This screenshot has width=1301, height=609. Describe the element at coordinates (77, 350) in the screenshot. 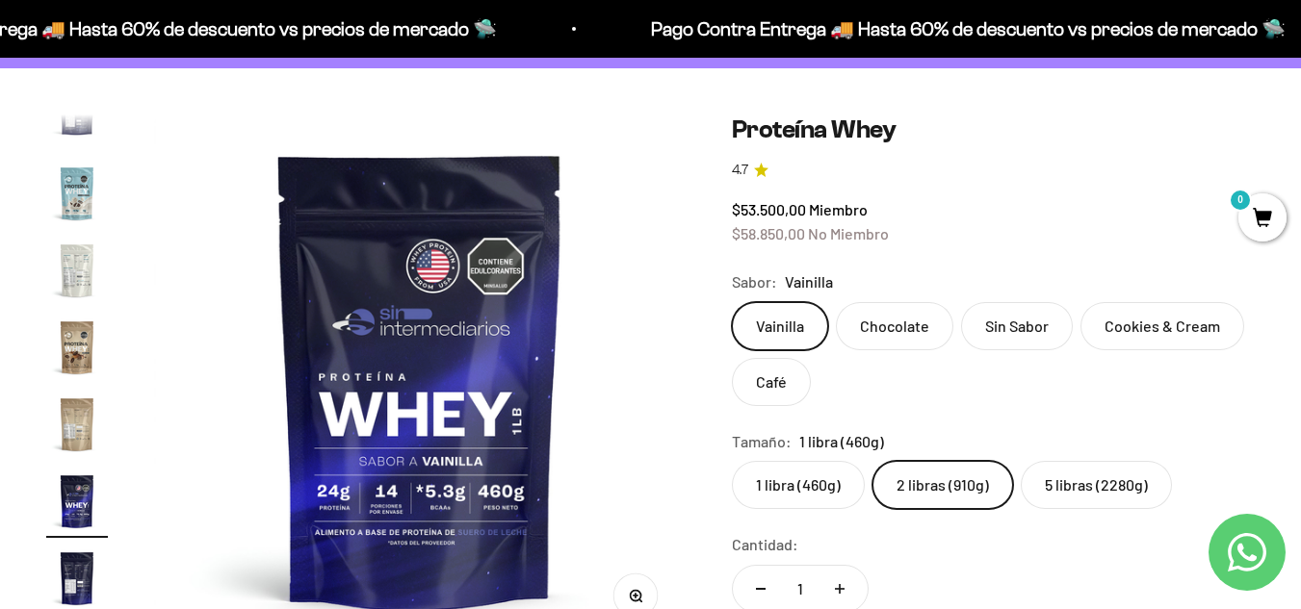

I see `button: Ir al artículo 16` at that location.